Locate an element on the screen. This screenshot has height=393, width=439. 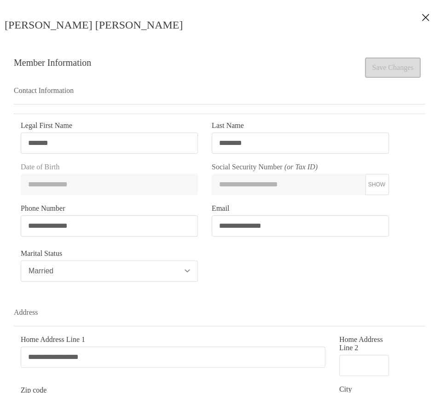
span: Home Address Line 1 is located at coordinates (173, 340).